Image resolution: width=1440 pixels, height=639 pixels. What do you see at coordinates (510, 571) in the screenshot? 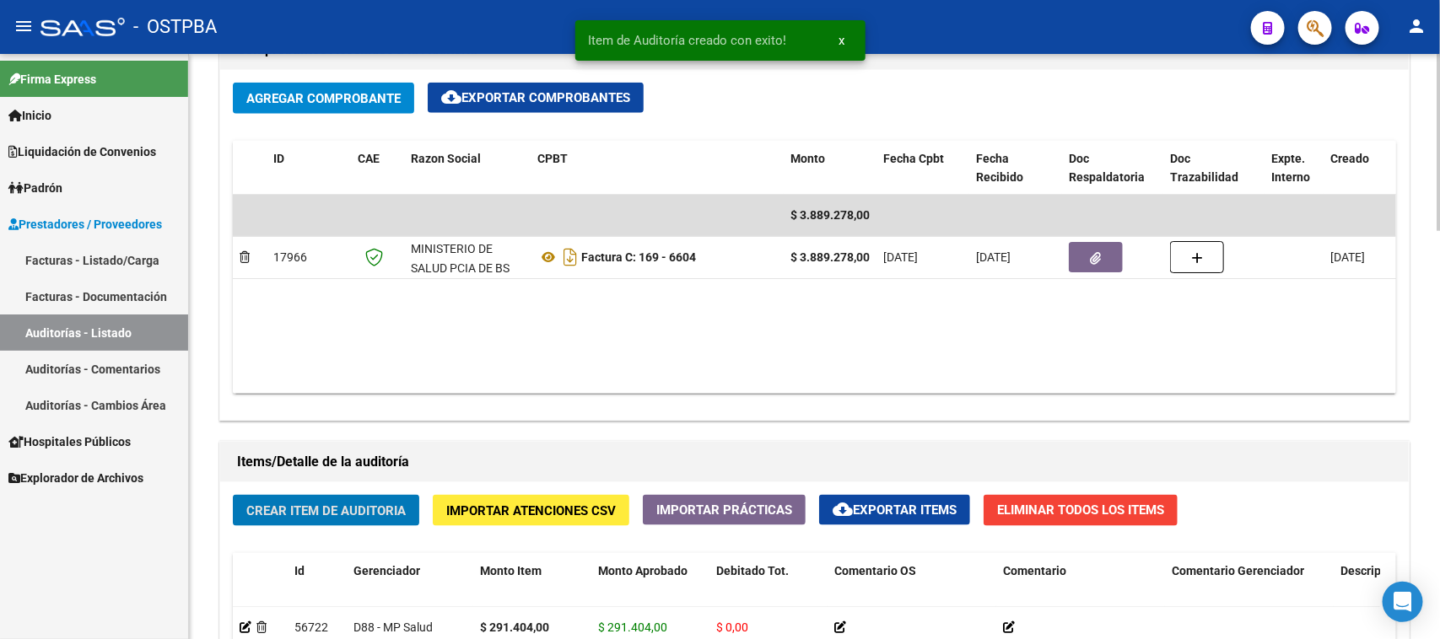
I see `span: Monto Item` at bounding box center [510, 571].